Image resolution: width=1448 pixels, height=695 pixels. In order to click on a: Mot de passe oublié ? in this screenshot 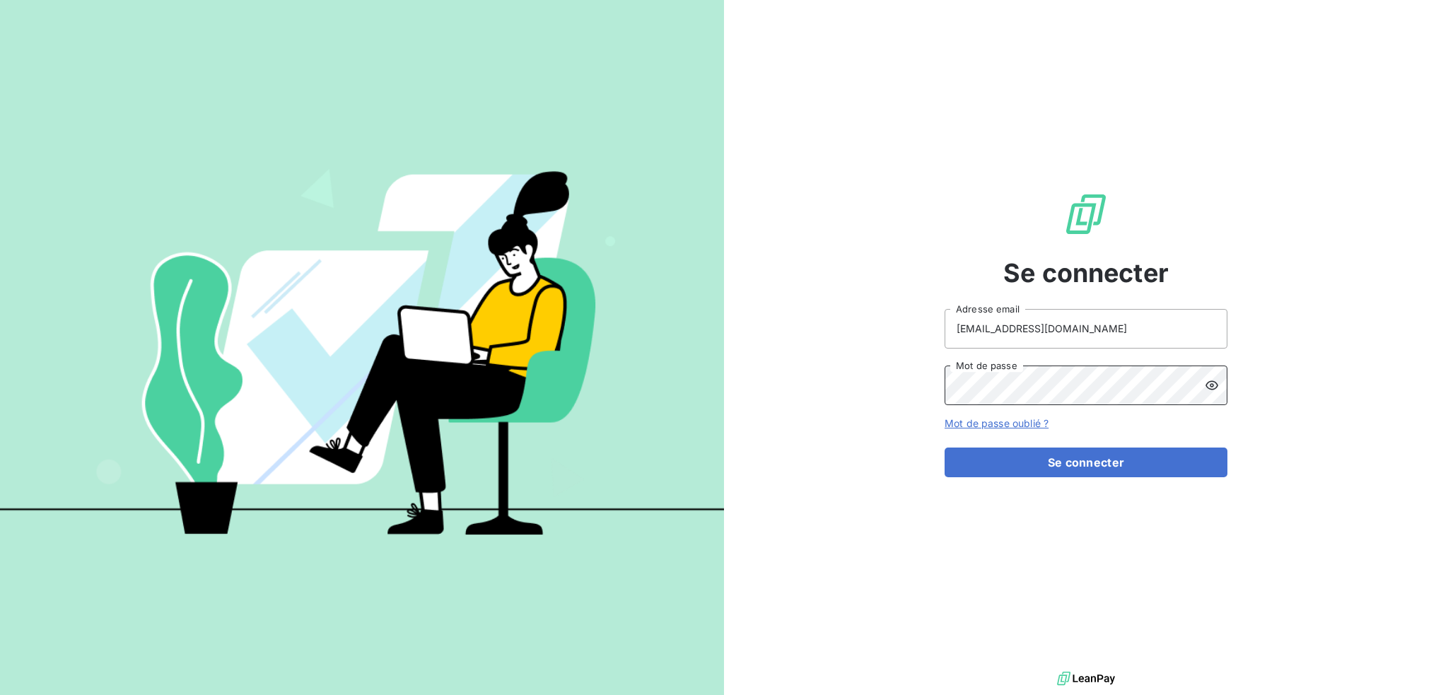, I will do `click(996, 423)`.